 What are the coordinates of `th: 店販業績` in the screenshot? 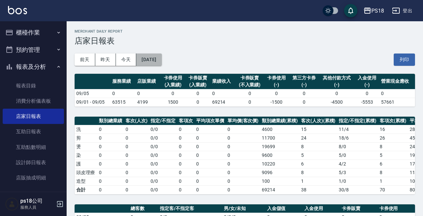 It's located at (148, 82).